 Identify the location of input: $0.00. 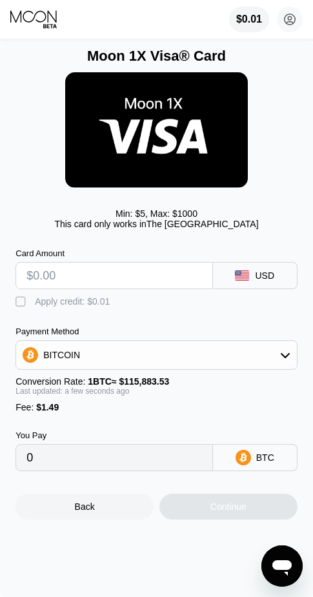
(114, 276).